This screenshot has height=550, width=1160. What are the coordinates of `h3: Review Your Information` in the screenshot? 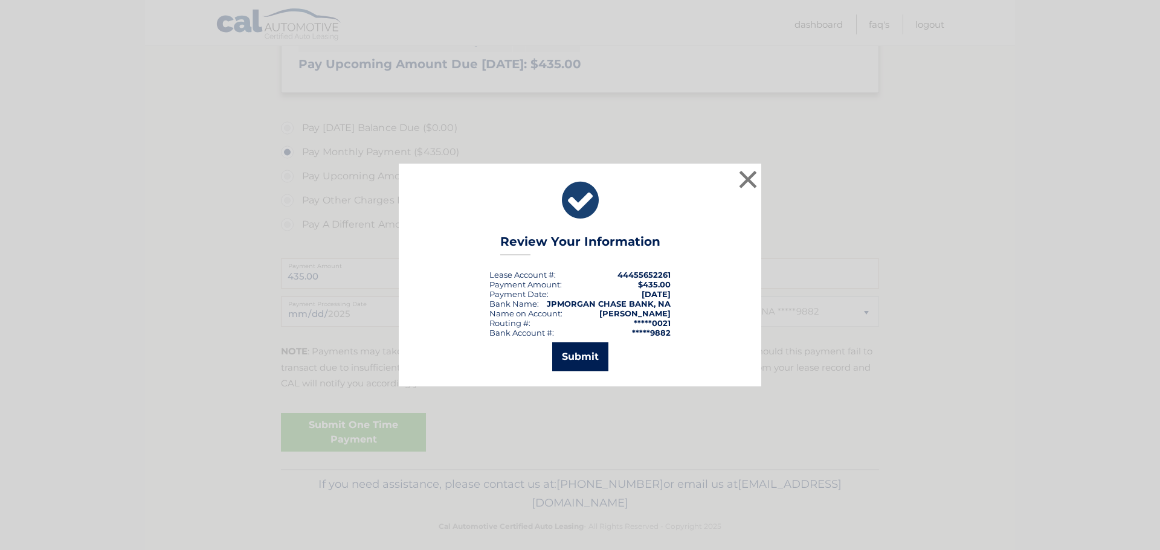 It's located at (580, 245).